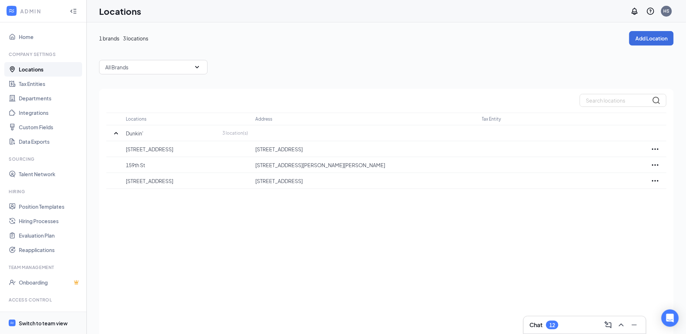  What do you see at coordinates (264, 119) in the screenshot?
I see `p: Address` at bounding box center [264, 119].